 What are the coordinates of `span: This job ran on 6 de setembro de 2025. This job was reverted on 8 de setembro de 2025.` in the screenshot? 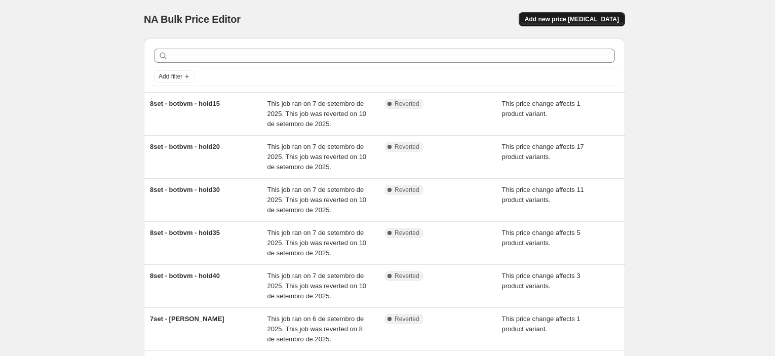 It's located at (315, 329).